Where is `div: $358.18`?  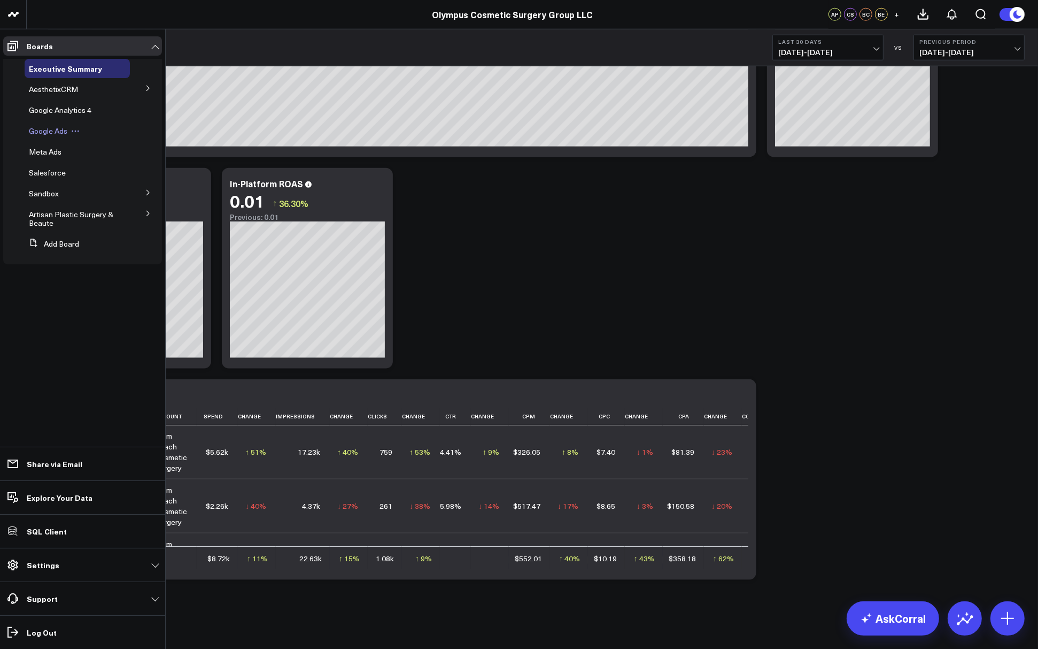
div: $358.18 is located at coordinates (682, 558).